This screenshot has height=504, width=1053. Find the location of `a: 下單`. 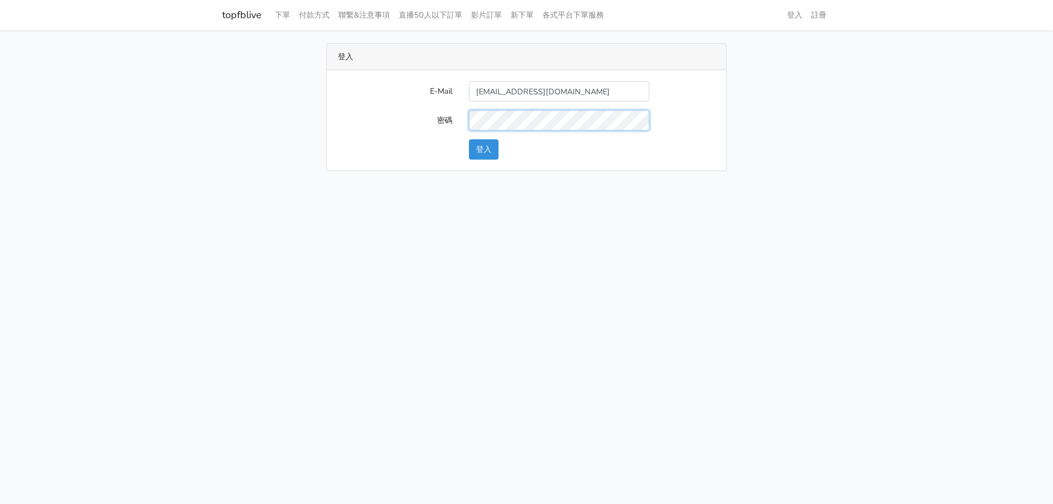

a: 下單 is located at coordinates (283, 15).